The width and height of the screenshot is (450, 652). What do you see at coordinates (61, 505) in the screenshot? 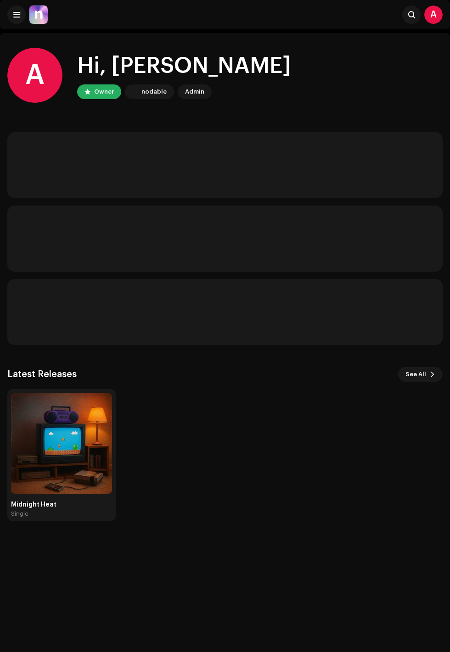
I see `div: Midnight Heat` at bounding box center [61, 505].